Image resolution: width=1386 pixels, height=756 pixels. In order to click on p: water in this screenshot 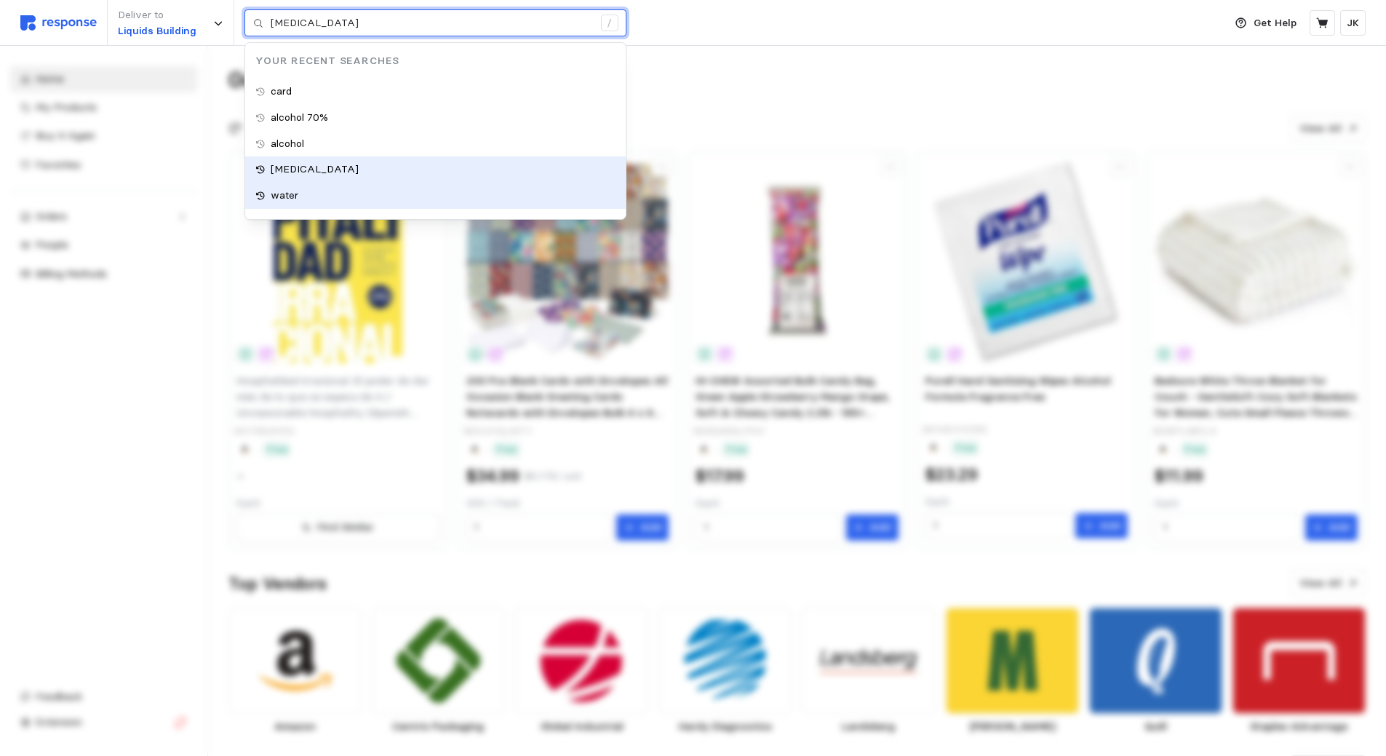, I will do `click(285, 196)`.